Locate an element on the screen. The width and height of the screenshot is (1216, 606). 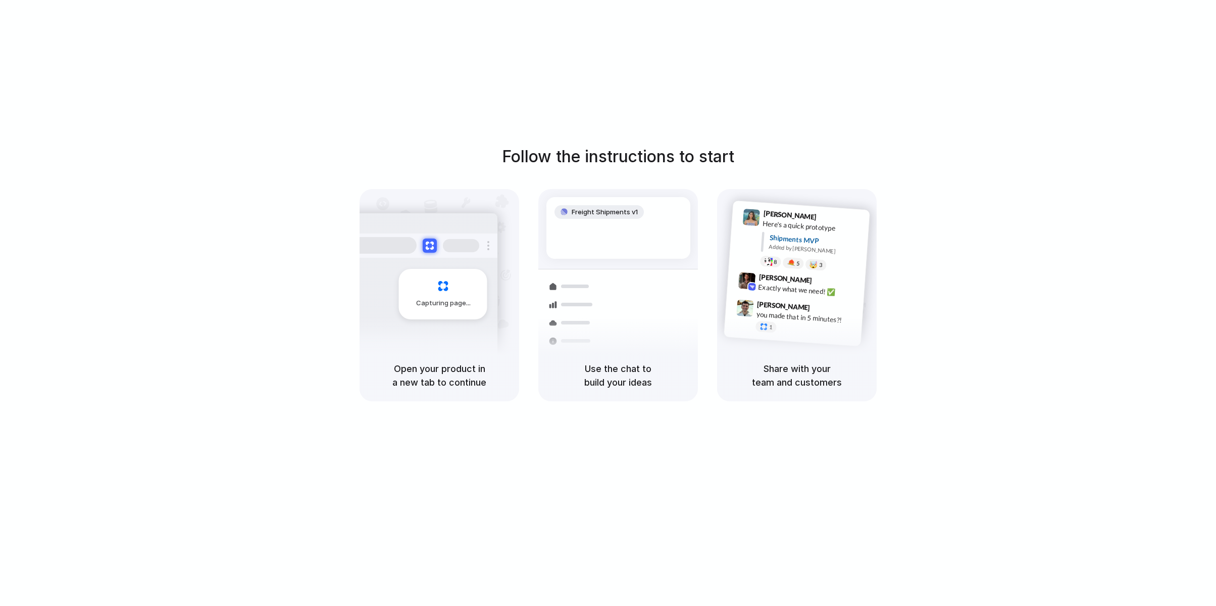
h1: Follow the instructions to start is located at coordinates (618, 157).